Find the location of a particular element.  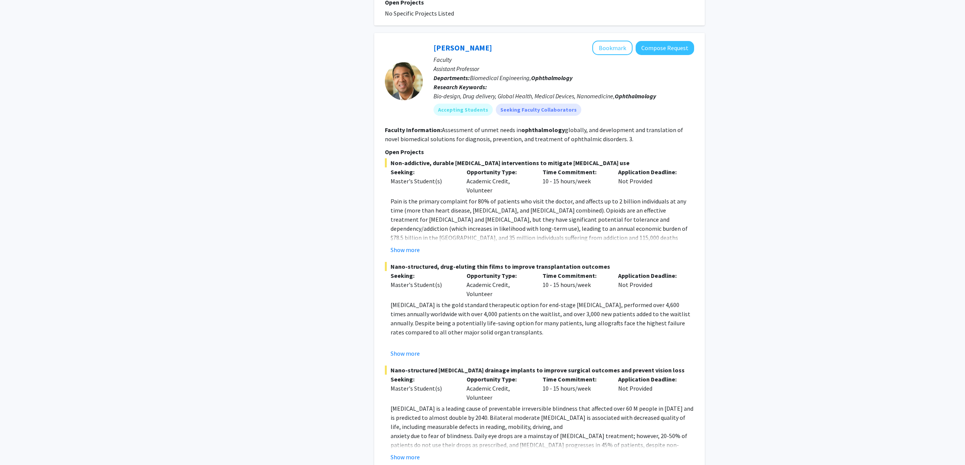

b: ophthalmology is located at coordinates (543, 130).